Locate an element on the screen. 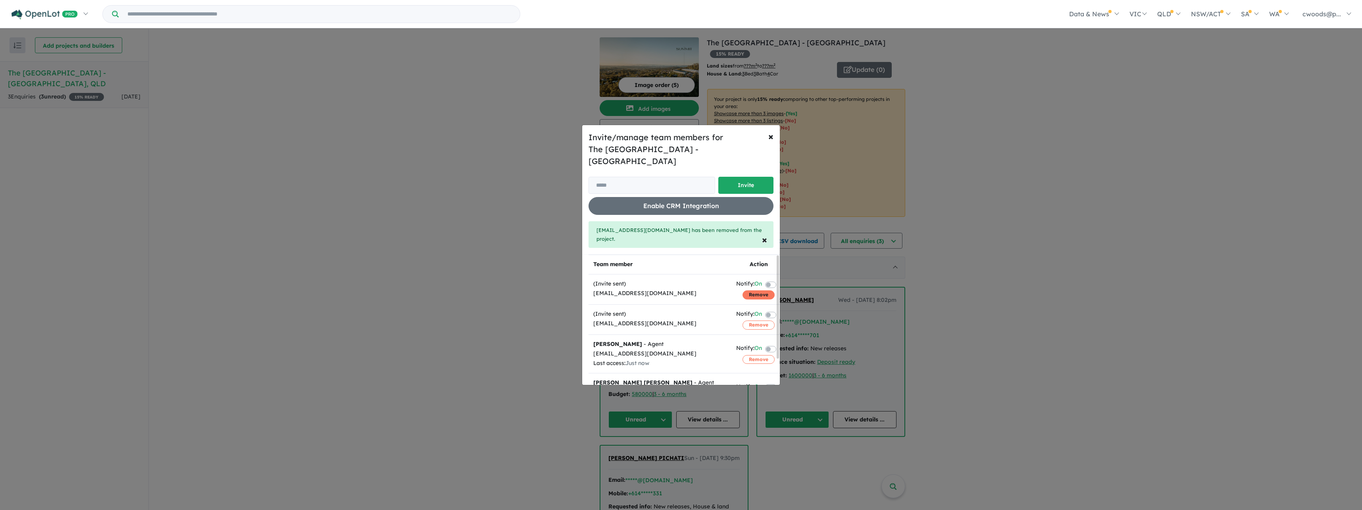 This screenshot has width=1362, height=510. th: Action is located at coordinates (758, 264).